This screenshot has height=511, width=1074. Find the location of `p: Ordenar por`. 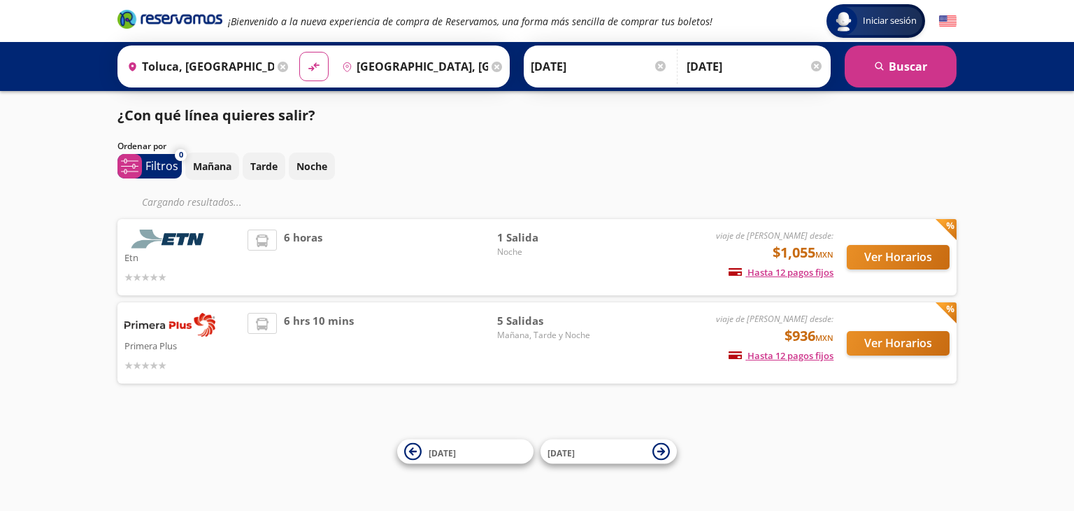

p: Ordenar por is located at coordinates (142, 146).